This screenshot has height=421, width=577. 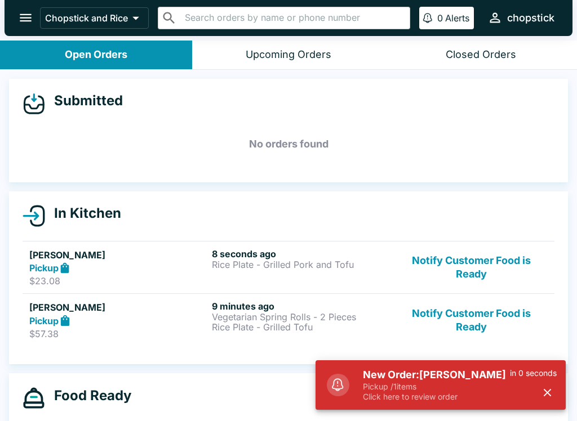 I want to click on h5: No orders found, so click(x=288, y=144).